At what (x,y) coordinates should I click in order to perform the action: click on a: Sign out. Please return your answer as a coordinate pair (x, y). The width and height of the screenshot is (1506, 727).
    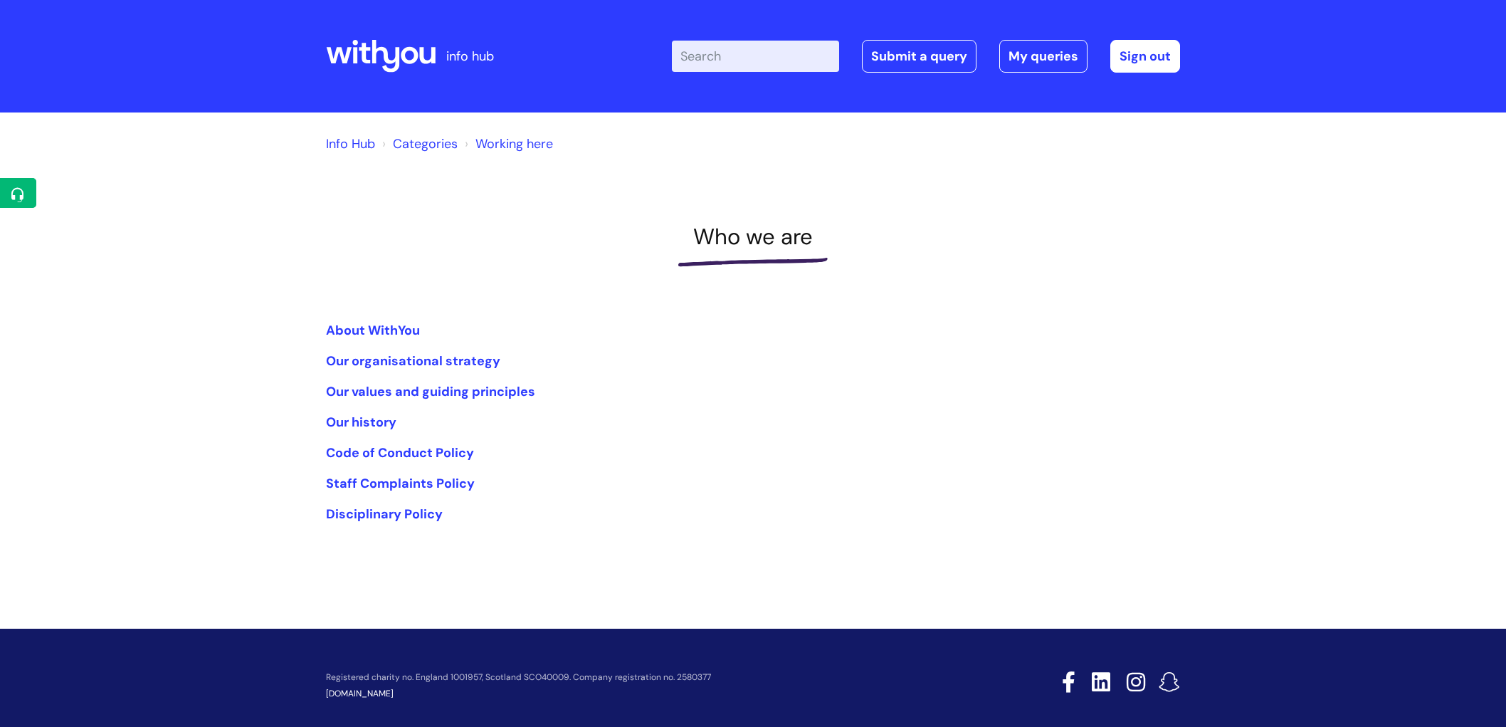
    Looking at the image, I should click on (1145, 56).